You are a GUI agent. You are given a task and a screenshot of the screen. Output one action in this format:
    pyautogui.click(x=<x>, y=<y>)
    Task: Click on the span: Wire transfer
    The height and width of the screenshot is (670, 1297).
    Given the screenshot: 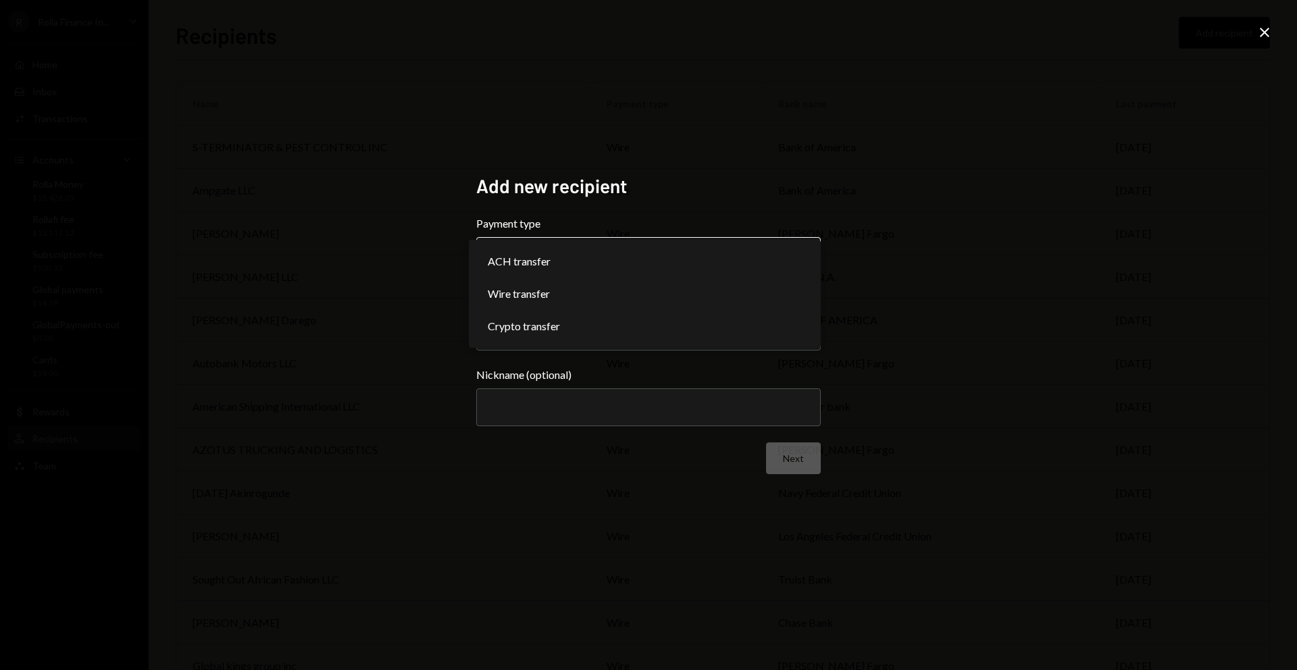 What is the action you would take?
    pyautogui.click(x=519, y=294)
    